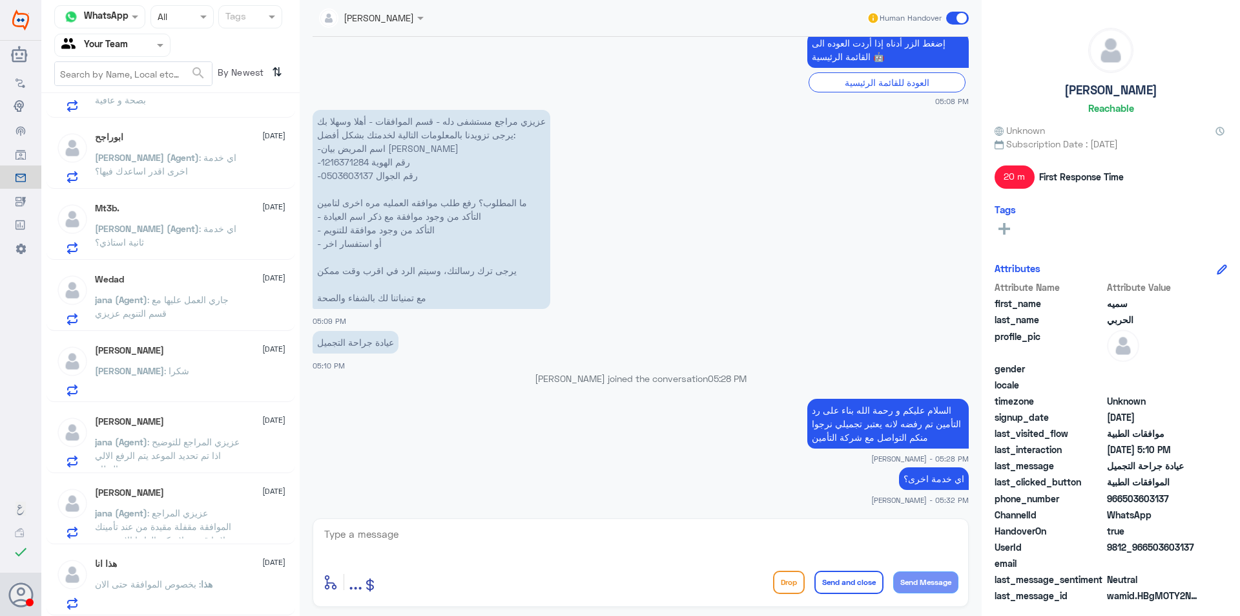 This screenshot has width=1240, height=616. I want to click on span: email, so click(1050, 563).